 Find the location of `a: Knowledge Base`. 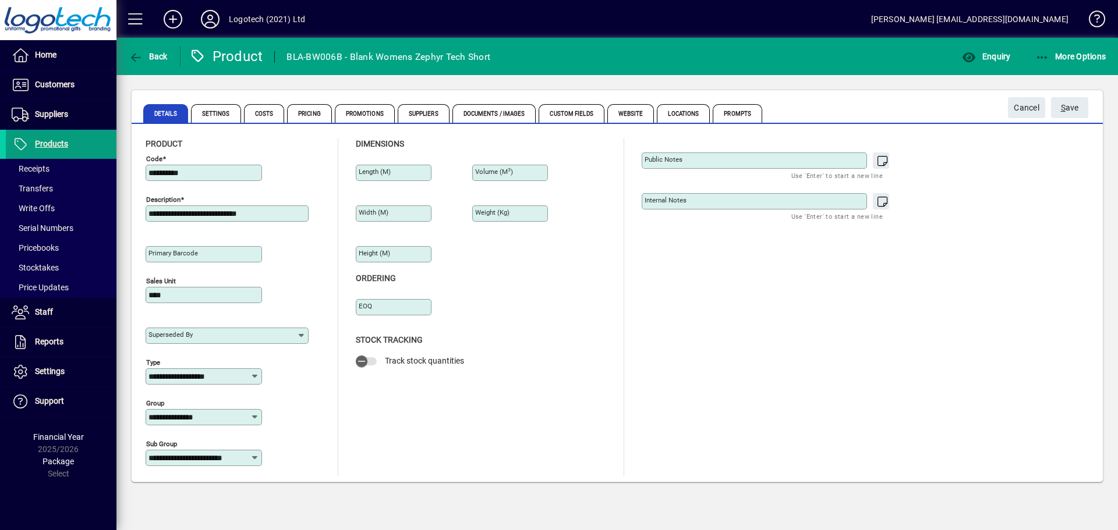

a: Knowledge Base is located at coordinates (1091, 21).